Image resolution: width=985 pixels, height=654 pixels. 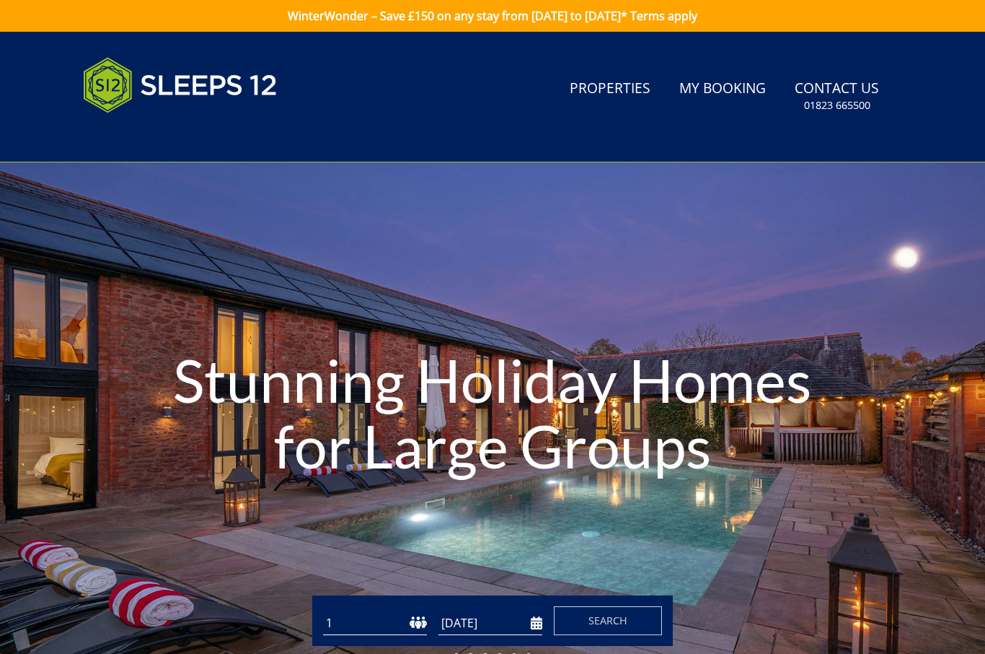 I want to click on input: Arrival Date, so click(x=490, y=622).